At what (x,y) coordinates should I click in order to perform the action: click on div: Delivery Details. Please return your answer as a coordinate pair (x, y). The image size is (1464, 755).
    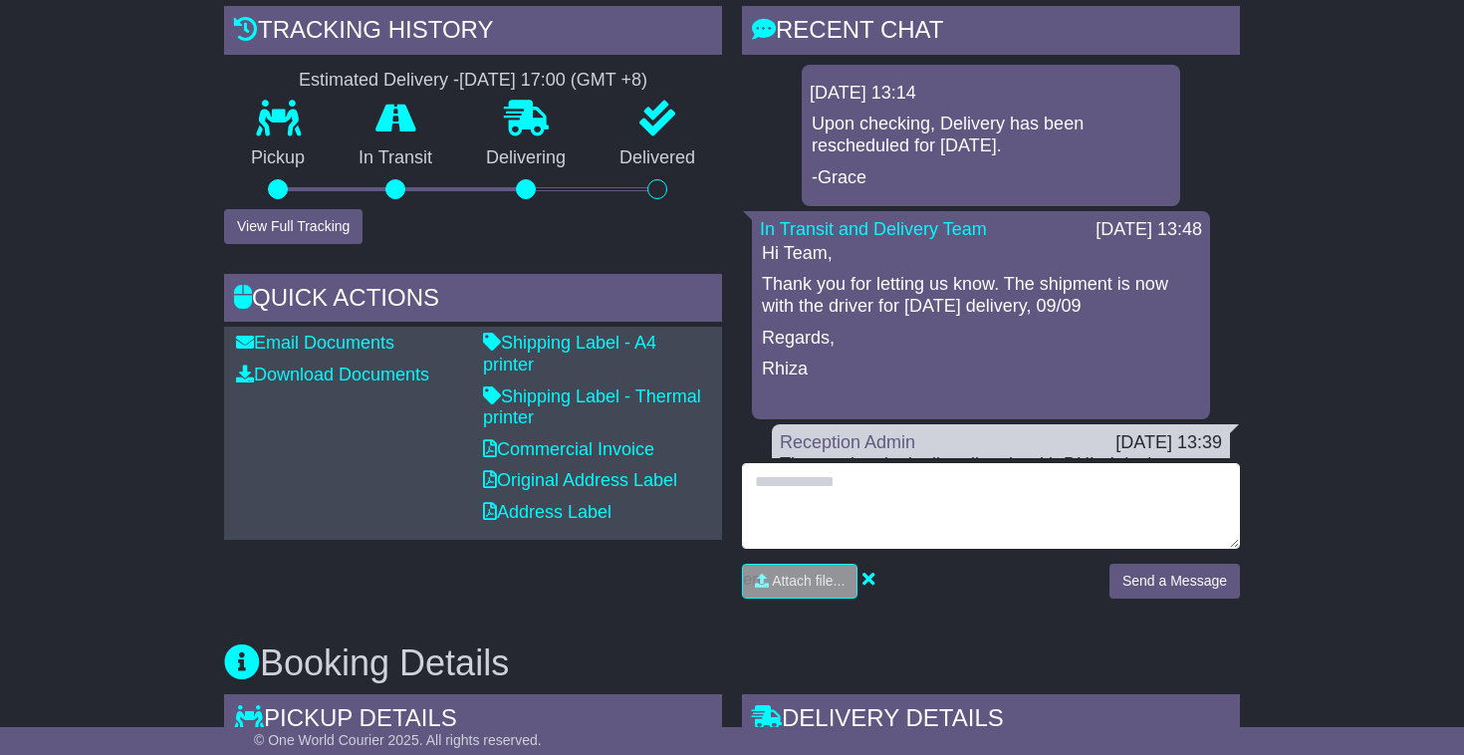
    Looking at the image, I should click on (991, 721).